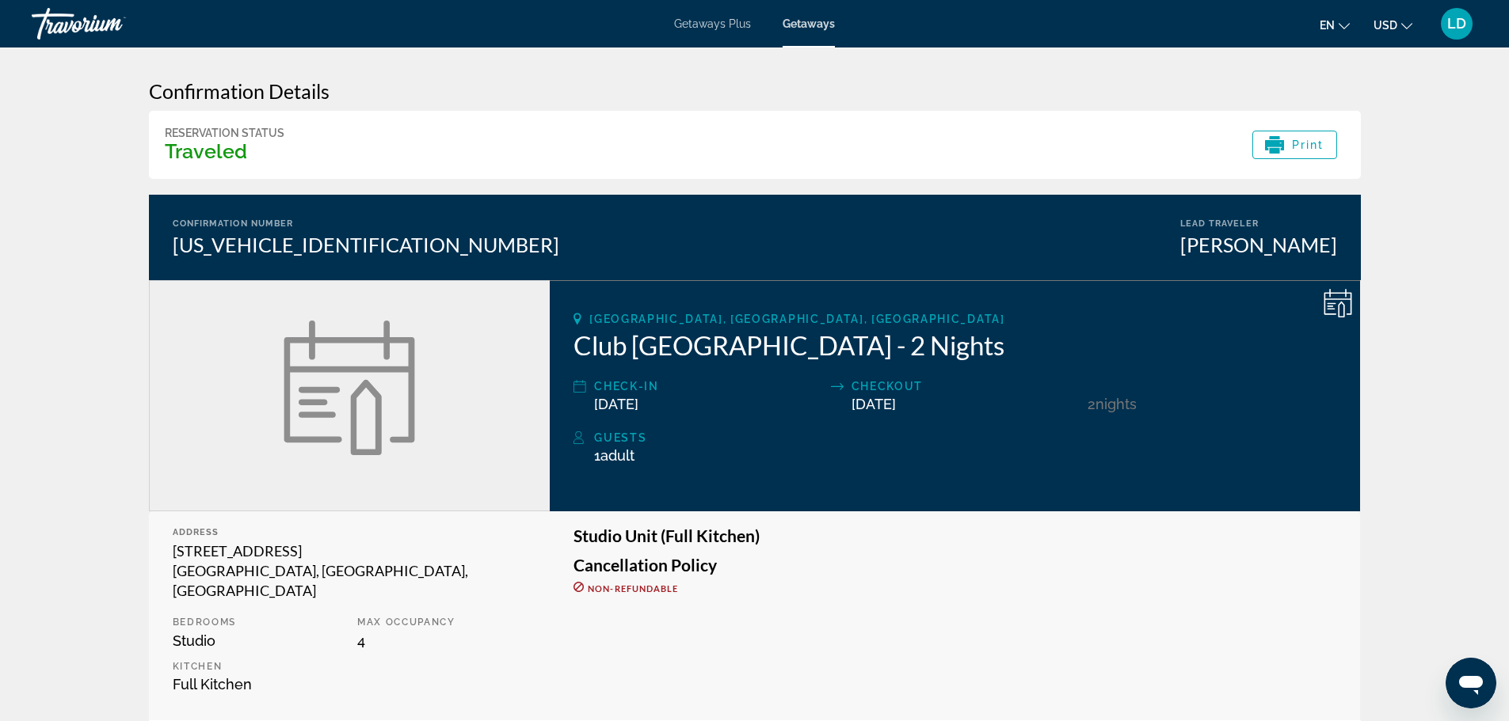  What do you see at coordinates (257, 622) in the screenshot?
I see `p: Bedrooms` at bounding box center [257, 622].